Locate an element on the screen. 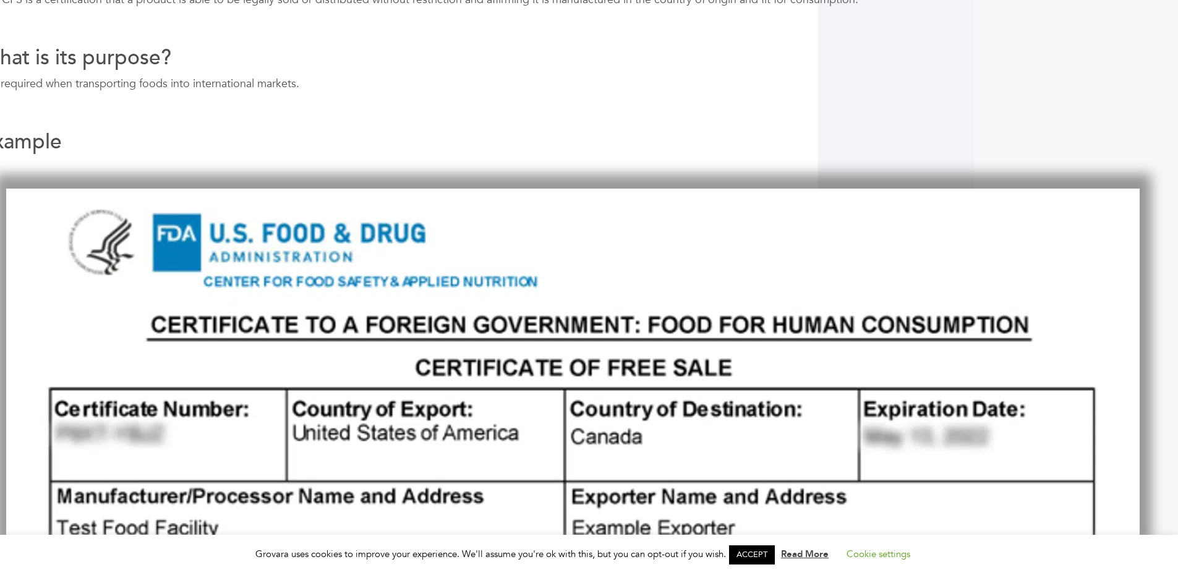  span: Grovara uses cookies to improve your experience. We'll assume you're ok with this, but you can op... is located at coordinates (589, 554).